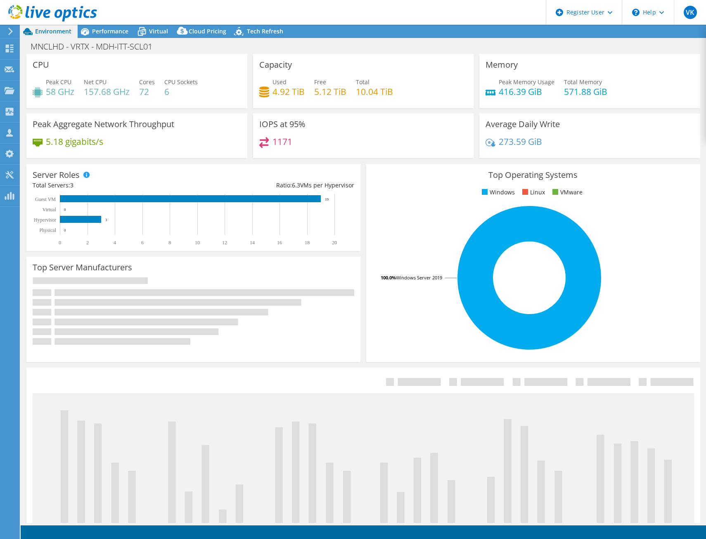 This screenshot has width=706, height=539. Describe the element at coordinates (307, 243) in the screenshot. I see `text: 18` at that location.